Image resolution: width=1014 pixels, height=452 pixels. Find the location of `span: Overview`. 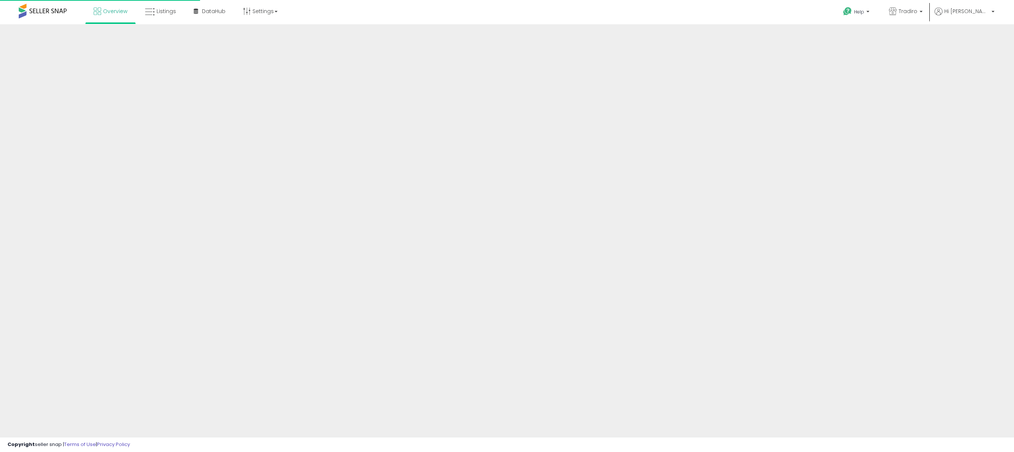

span: Overview is located at coordinates (115, 11).